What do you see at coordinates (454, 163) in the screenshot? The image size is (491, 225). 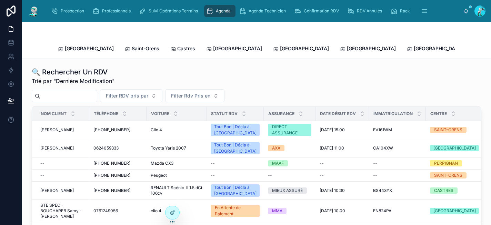 I see `a: PERPIGNAN` at bounding box center [454, 163].